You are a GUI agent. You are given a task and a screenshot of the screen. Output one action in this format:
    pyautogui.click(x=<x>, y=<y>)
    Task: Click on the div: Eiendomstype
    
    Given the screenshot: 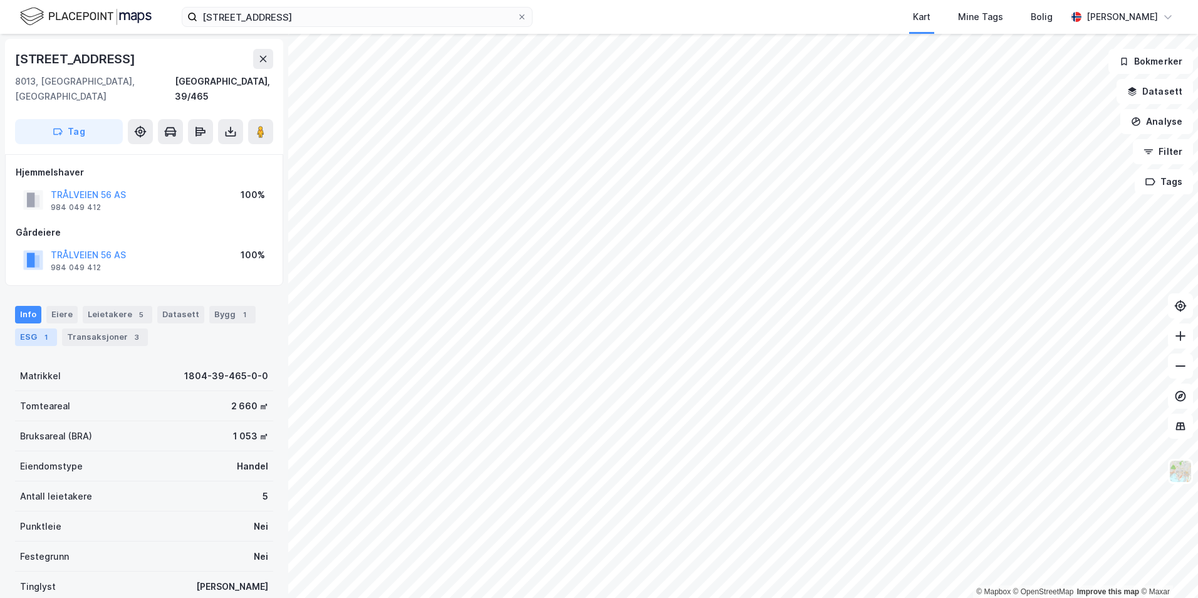 What is the action you would take?
    pyautogui.click(x=51, y=466)
    